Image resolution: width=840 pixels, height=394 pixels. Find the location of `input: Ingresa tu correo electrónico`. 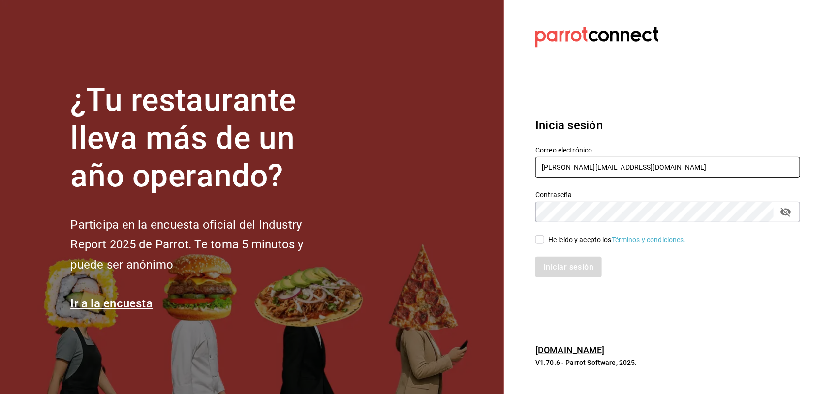

input: Ingresa tu correo electrónico is located at coordinates (668, 167).